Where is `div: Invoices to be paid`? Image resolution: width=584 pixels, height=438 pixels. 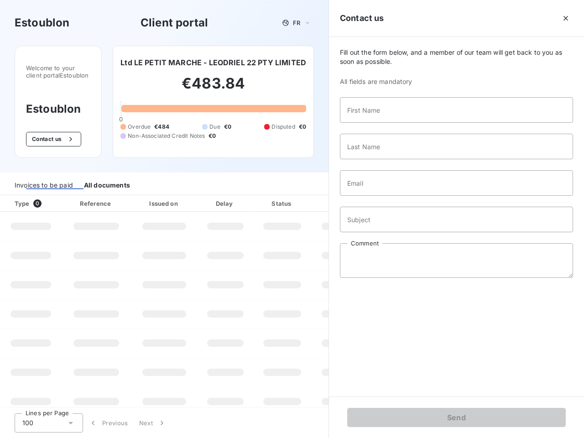 div: Invoices to be paid is located at coordinates (44, 186).